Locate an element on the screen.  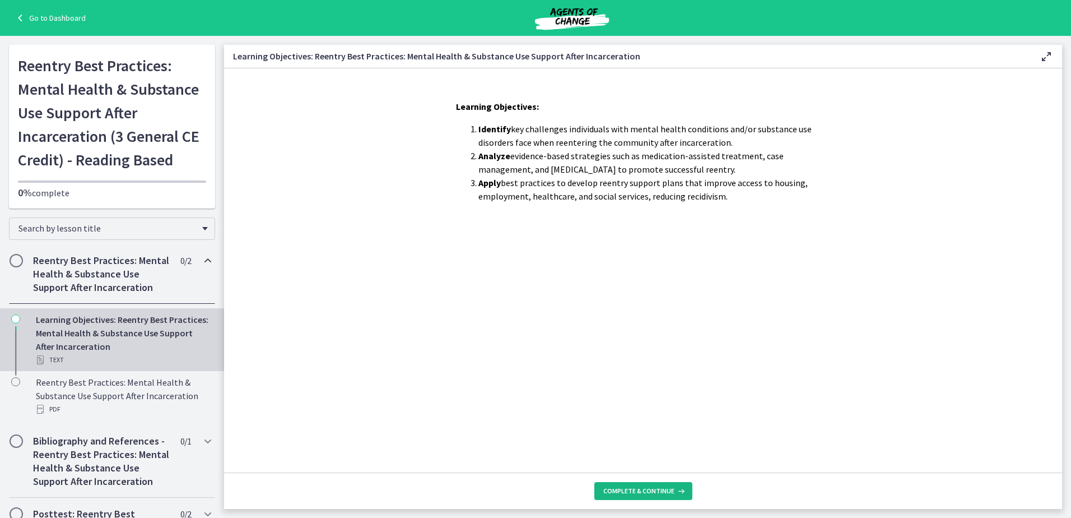
div: Reentry Best Practices: Mental Health & Substance Use Support After Incarceration is located at coordinates (123, 395).